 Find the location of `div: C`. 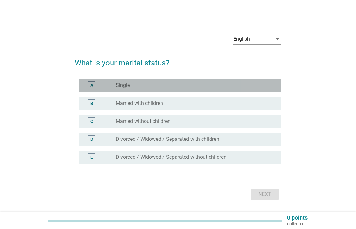

div: C is located at coordinates (92, 121).